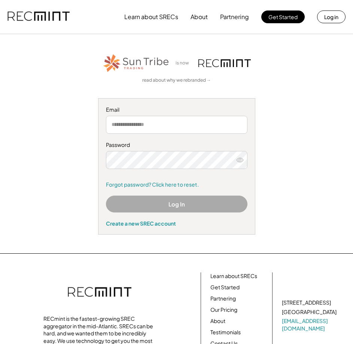  Describe the element at coordinates (223, 298) in the screenshot. I see `a: Partnering` at that location.